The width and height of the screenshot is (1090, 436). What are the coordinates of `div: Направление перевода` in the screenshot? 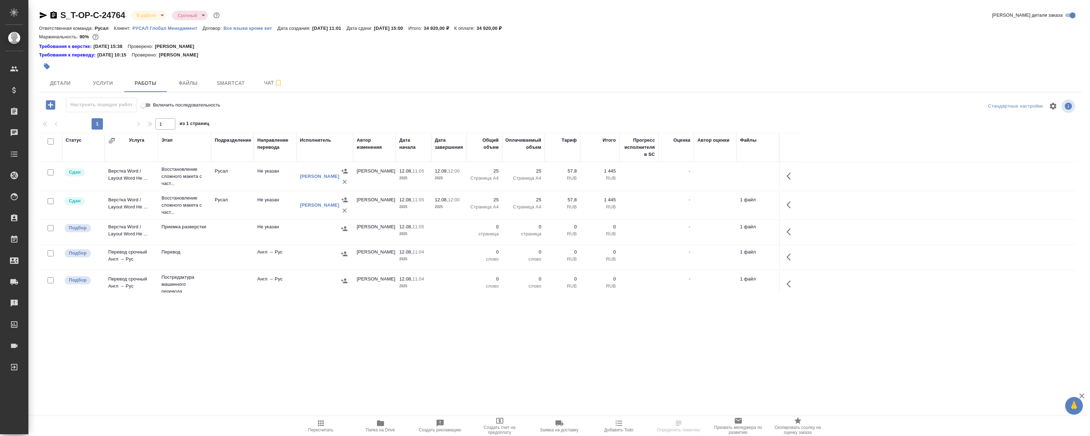 It's located at (275, 144).